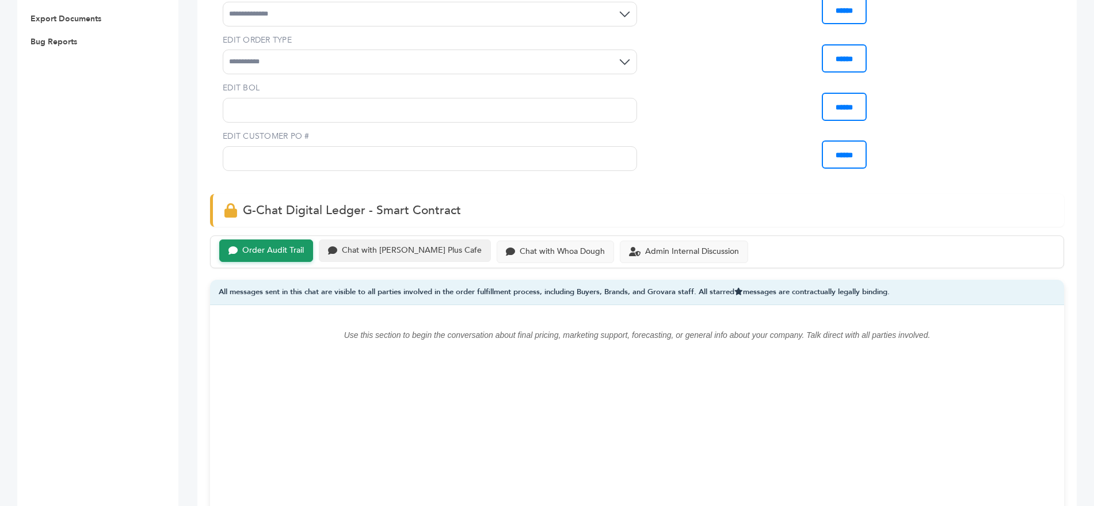  What do you see at coordinates (637, 292) in the screenshot?
I see `div: All messages sent in this chat are visible to all parties involved in the order fulfillment proce...` at bounding box center [637, 292].